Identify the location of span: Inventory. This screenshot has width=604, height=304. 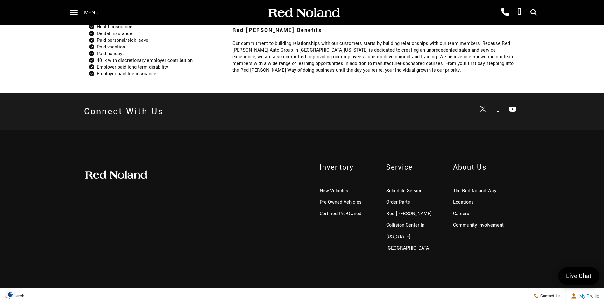
(348, 167).